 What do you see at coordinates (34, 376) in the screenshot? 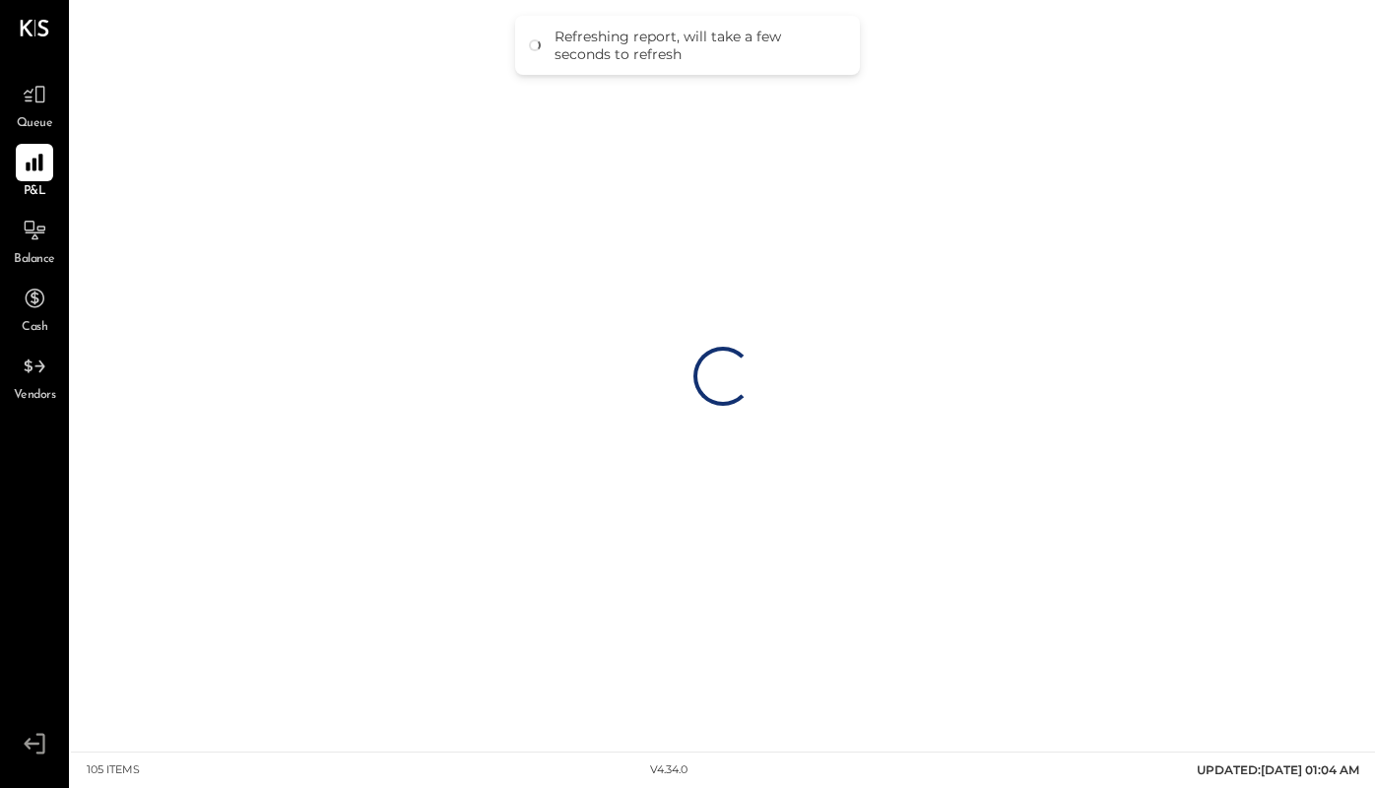
I see `a: Vendors` at bounding box center [34, 376].